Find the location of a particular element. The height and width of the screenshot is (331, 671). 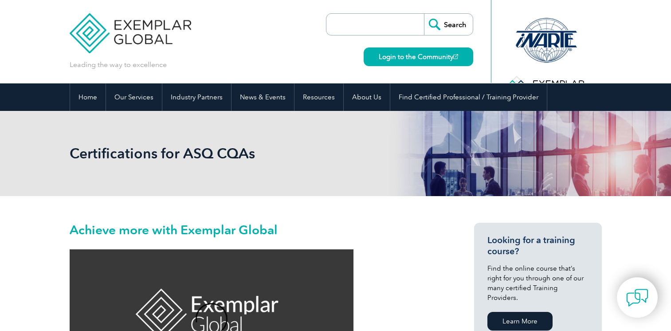

img: open_square.png is located at coordinates (455, 56).